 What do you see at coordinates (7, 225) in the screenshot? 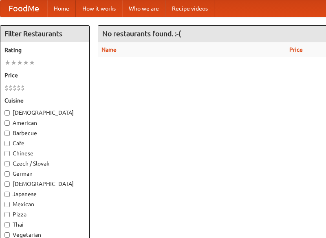
I see `input: Thai` at bounding box center [7, 225].